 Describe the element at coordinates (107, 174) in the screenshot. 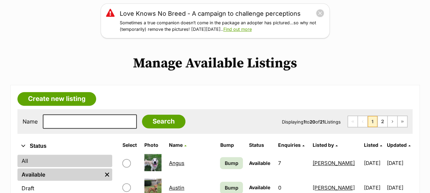

I see `a: Remove filter` at that location.